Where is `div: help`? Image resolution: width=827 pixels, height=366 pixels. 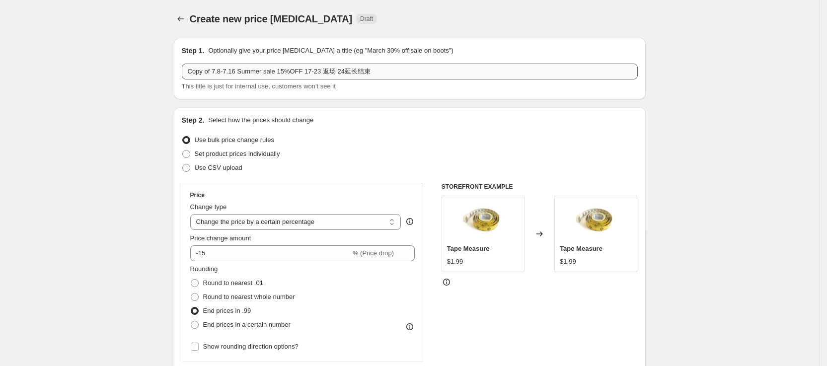
div: help is located at coordinates (410, 221).